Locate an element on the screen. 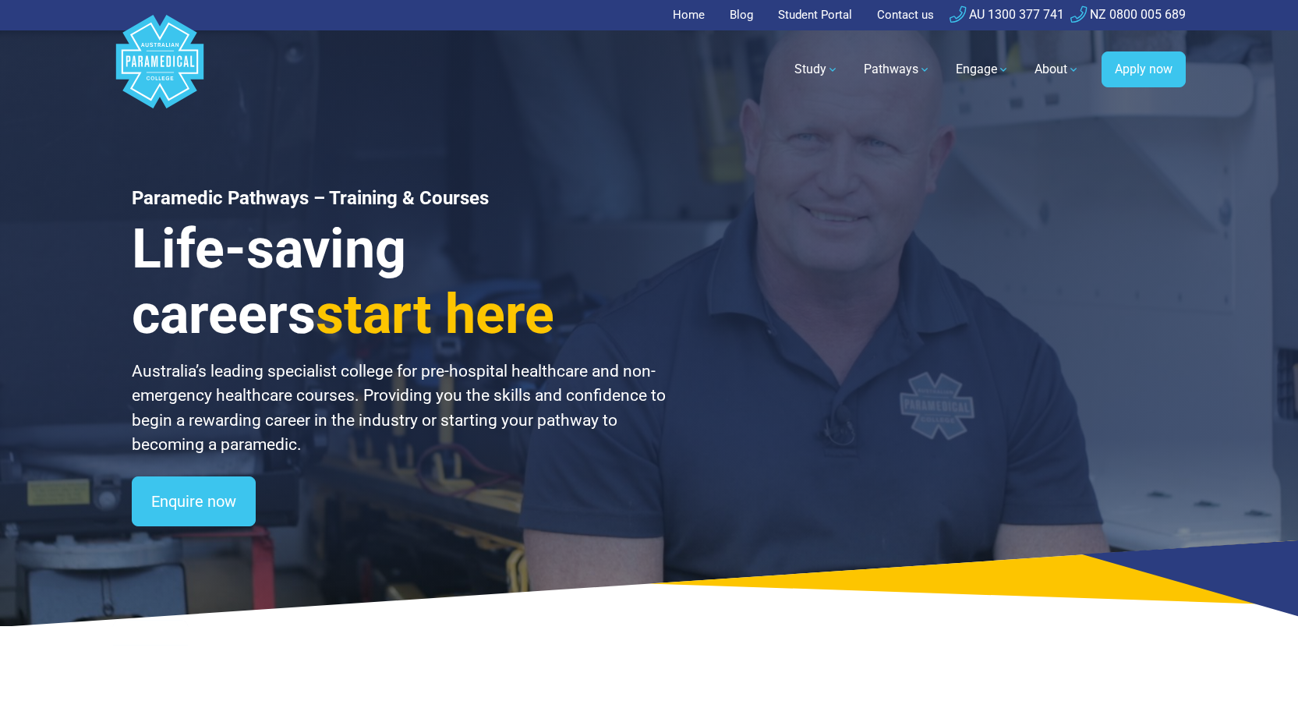 The image size is (1298, 701). a: Apply now is located at coordinates (1144, 69).